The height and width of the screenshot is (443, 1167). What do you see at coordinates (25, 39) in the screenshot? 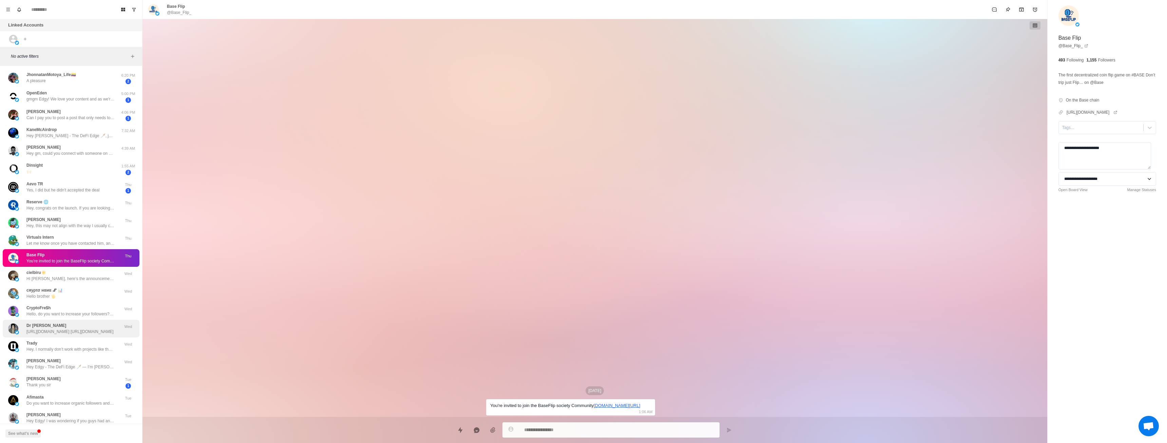
I see `button: Add account` at bounding box center [25, 39].